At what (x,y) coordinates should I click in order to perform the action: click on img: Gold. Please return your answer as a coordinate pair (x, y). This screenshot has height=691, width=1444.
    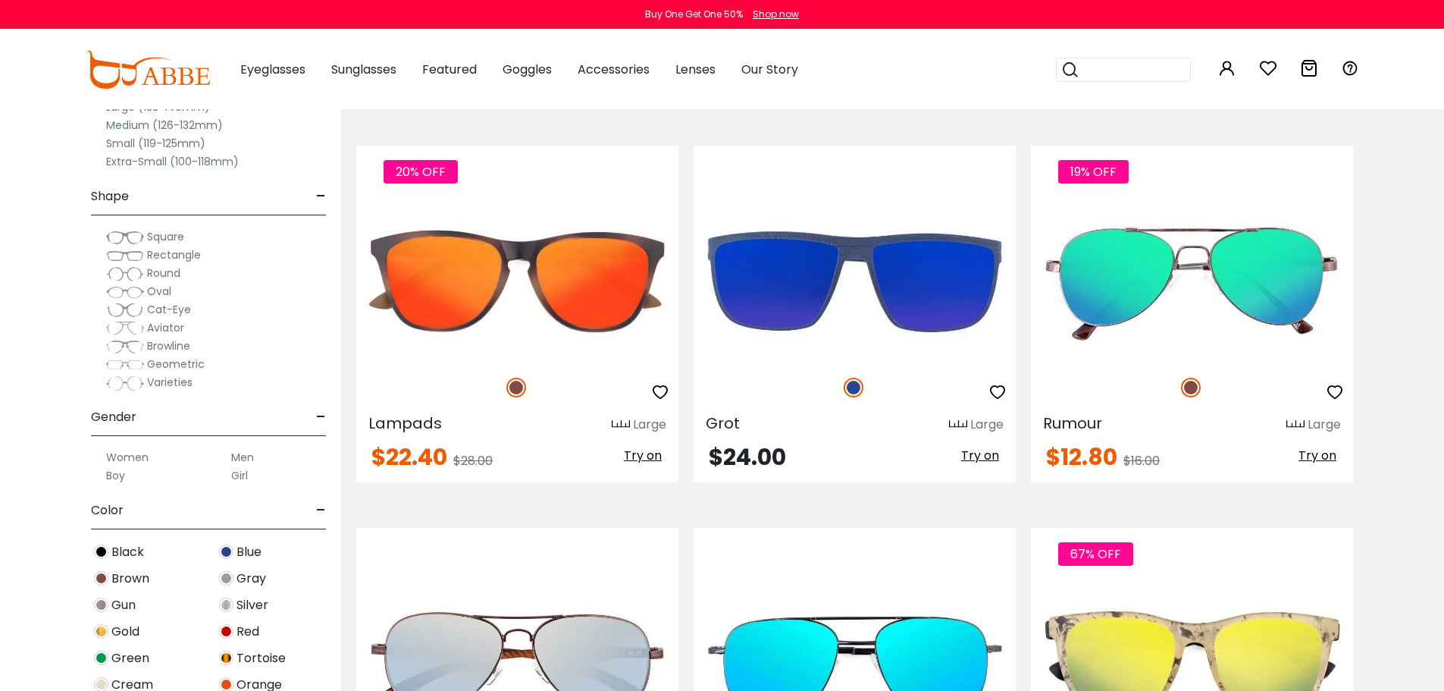
    Looking at the image, I should click on (101, 631).